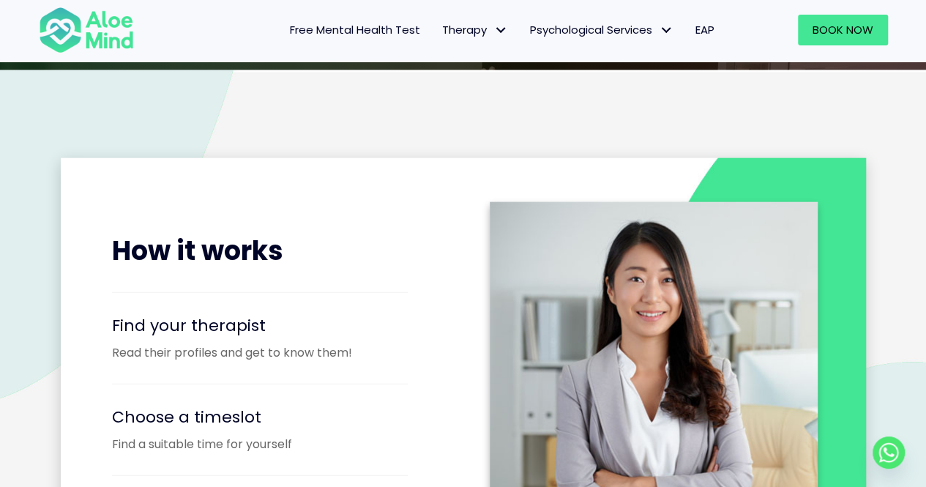 This screenshot has height=487, width=926. I want to click on span: Psychological Services: submenu, so click(666, 30).